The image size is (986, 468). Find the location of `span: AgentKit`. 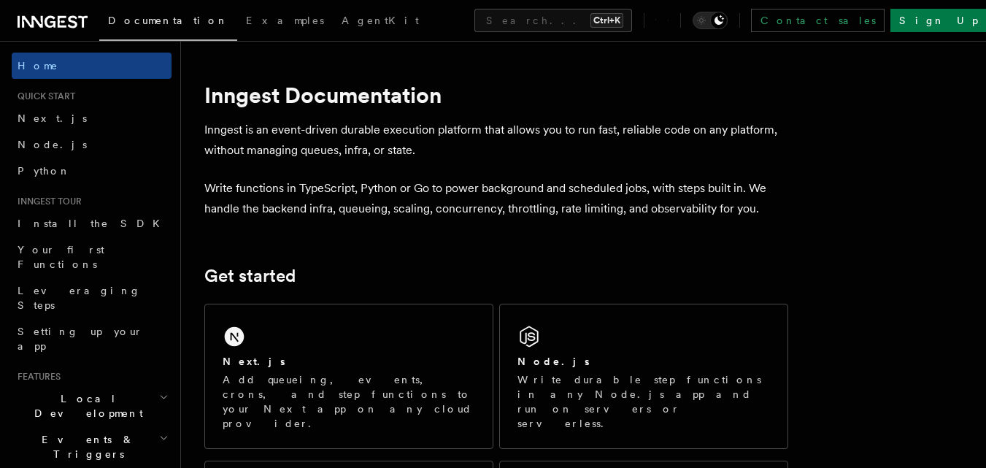

span: AgentKit is located at coordinates (380, 20).